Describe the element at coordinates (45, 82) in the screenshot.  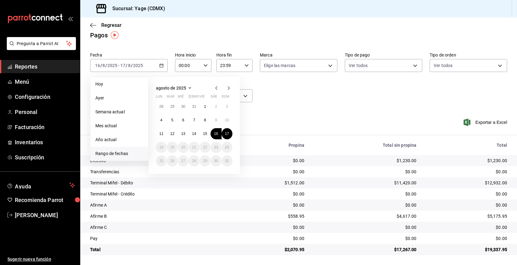
I see `span: Menú` at that location.